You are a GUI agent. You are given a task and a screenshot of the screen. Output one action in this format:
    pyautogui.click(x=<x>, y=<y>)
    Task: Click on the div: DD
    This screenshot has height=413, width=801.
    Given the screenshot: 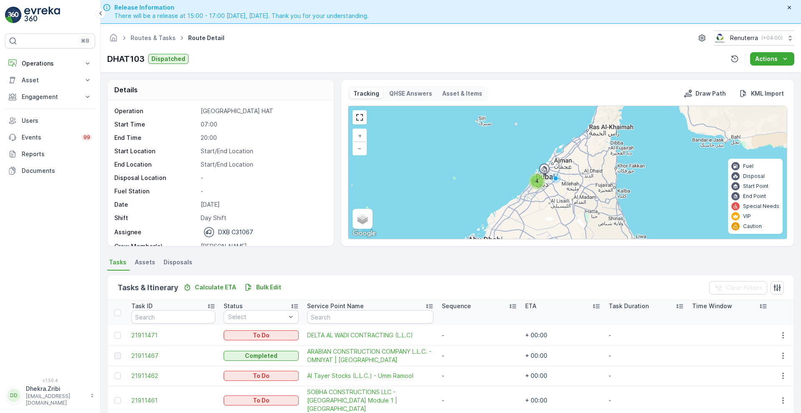 What is the action you would take?
    pyautogui.click(x=14, y=395)
    